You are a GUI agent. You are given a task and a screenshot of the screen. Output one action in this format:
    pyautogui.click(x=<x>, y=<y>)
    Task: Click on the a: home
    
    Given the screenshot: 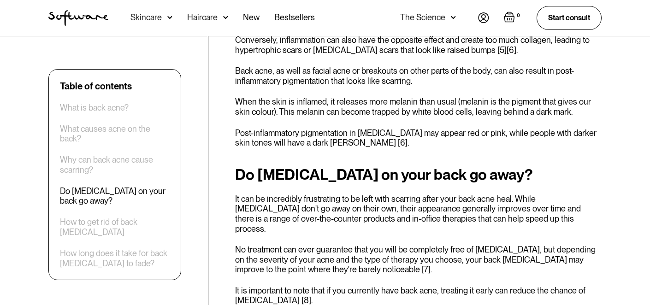 What is the action you would take?
    pyautogui.click(x=78, y=18)
    